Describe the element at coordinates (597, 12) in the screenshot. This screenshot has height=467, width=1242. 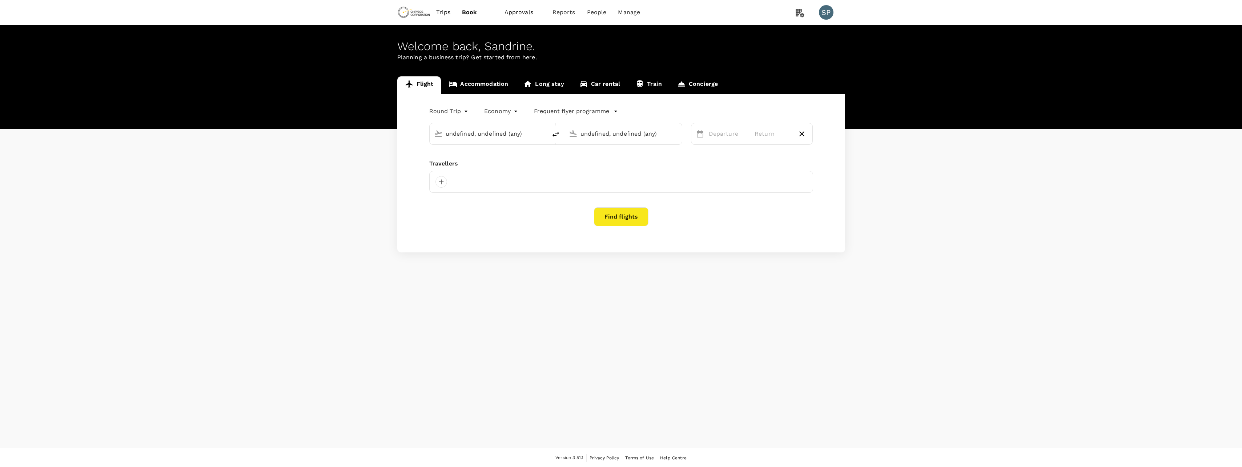
I see `span: People` at that location.